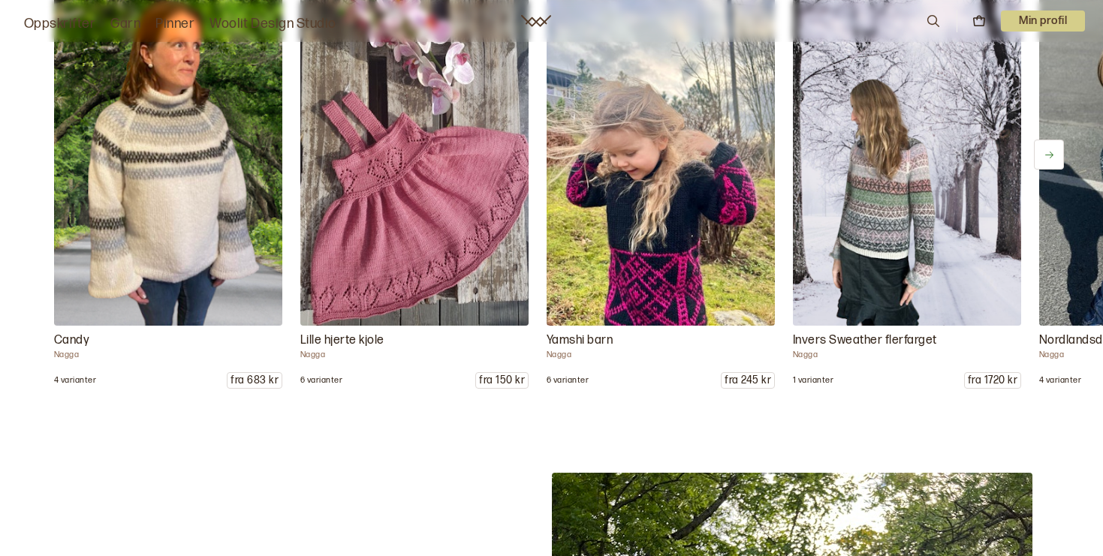 The width and height of the screenshot is (1103, 556). I want to click on p: Invers Sweather flerfarget, so click(907, 341).